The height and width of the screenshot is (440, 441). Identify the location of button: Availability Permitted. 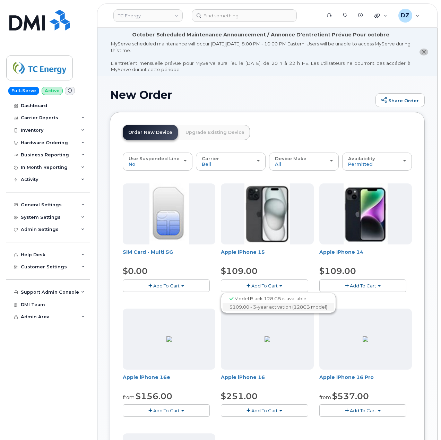
(377, 161).